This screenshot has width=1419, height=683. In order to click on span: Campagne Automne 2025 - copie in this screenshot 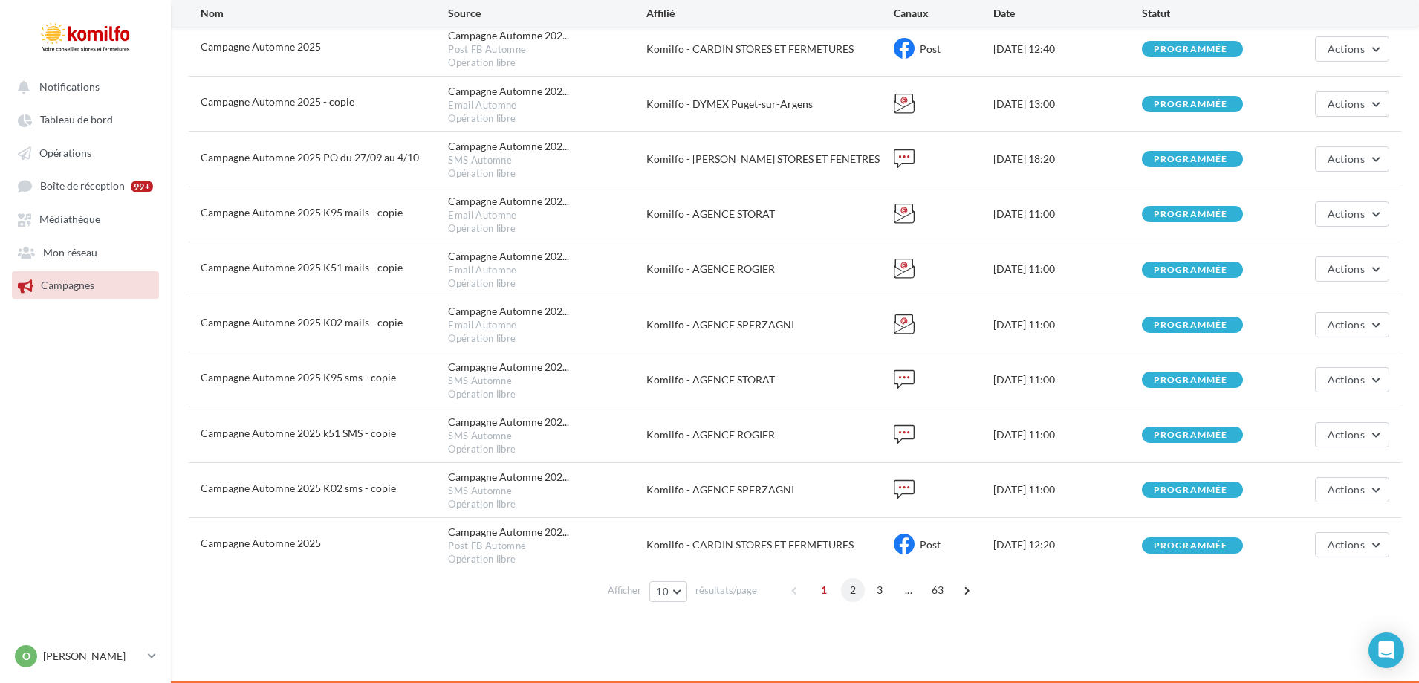, I will do `click(277, 101)`.